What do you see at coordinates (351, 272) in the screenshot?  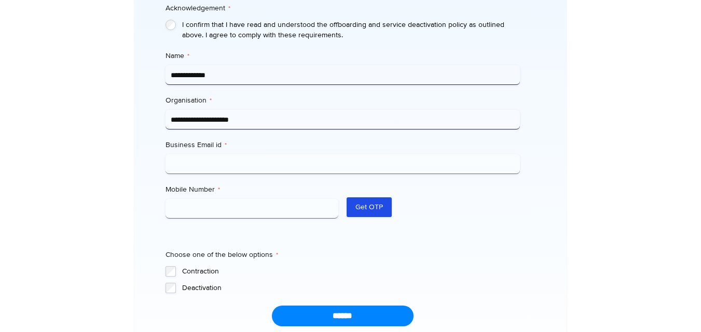 I see `label: Contraction` at bounding box center [351, 272].